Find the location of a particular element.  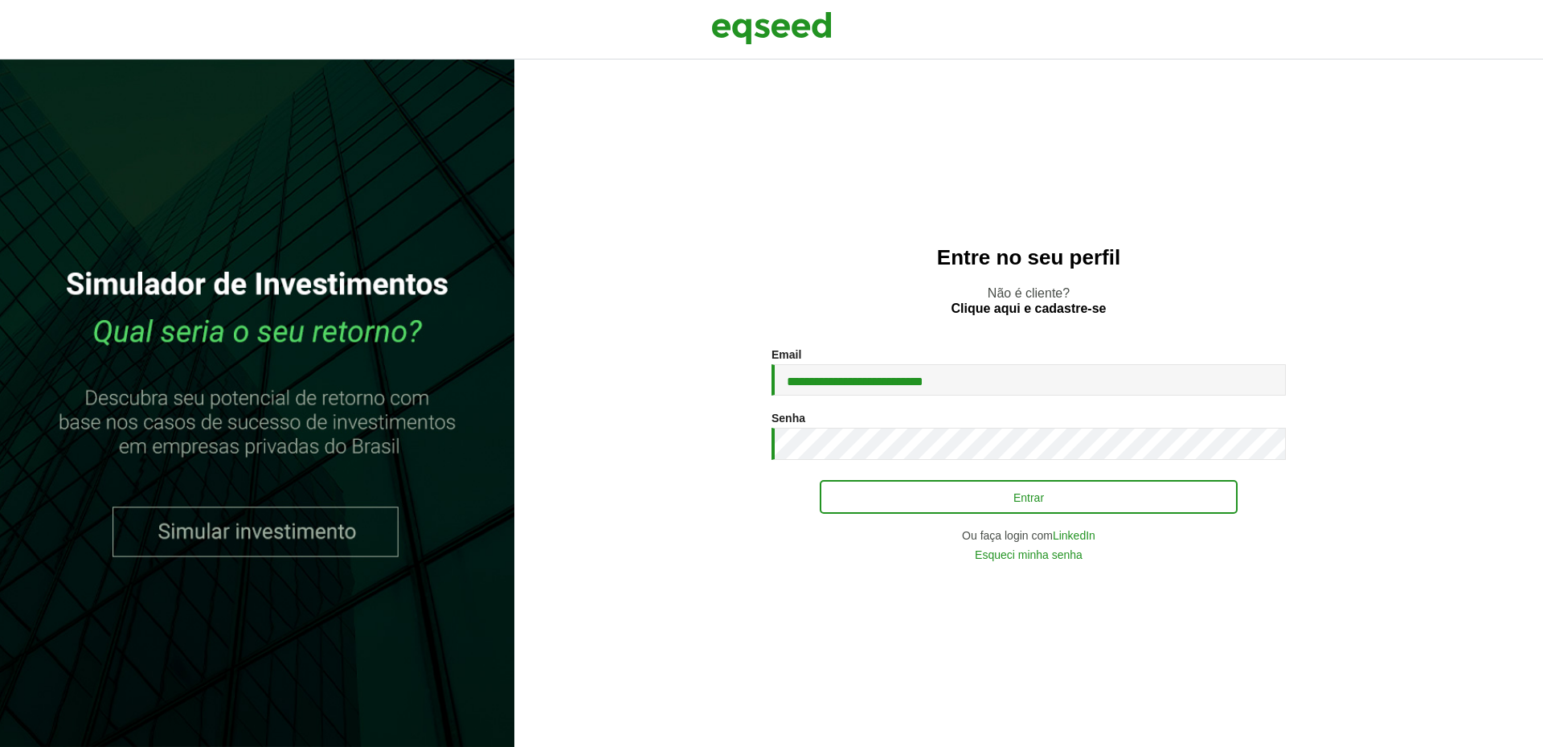

label: Email is located at coordinates (786, 354).